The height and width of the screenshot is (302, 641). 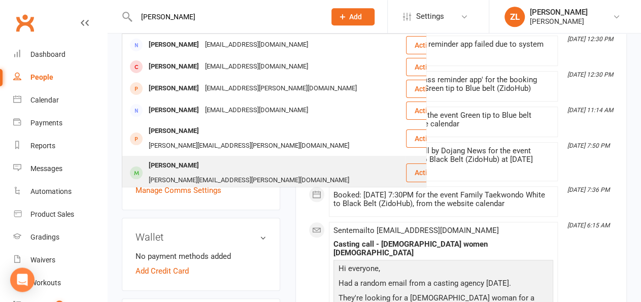 What do you see at coordinates (443, 159) in the screenshot?
I see `div: Marked 'Attended' in roll call by Dojang News for the event Family Taekwondo White to Black Belt ...` at bounding box center [443, 159].